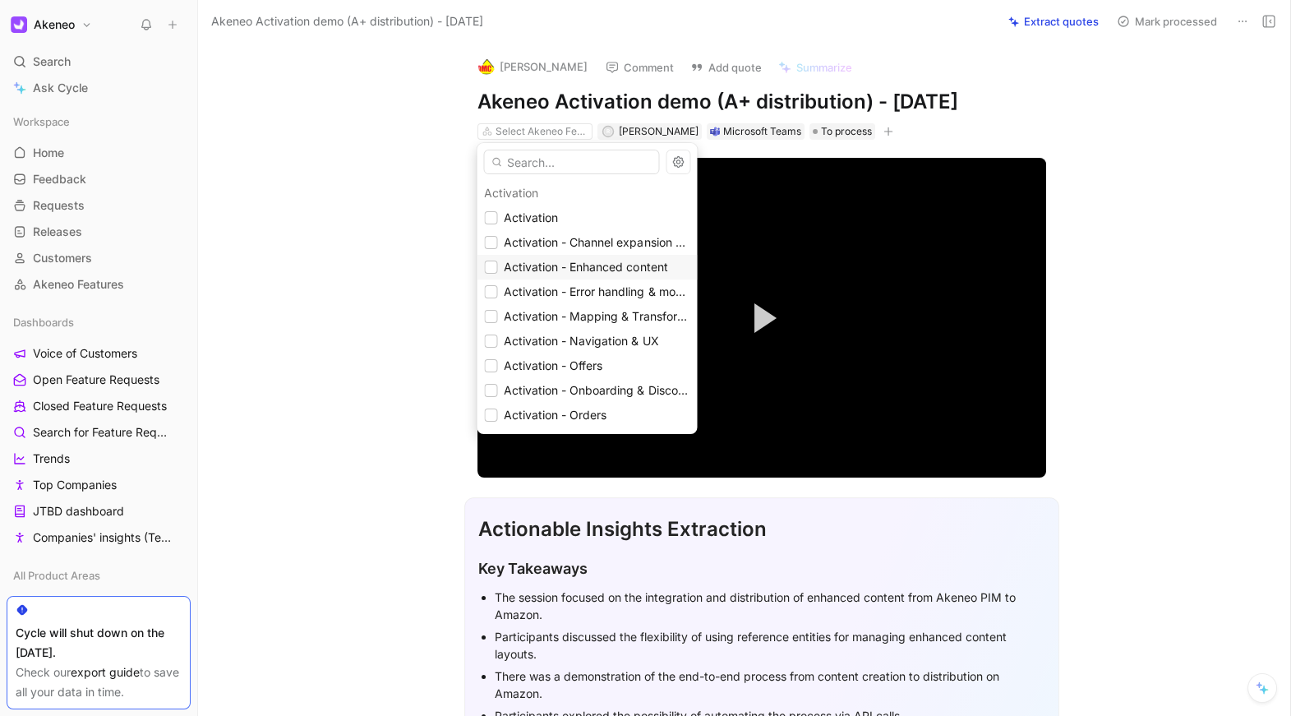 Image resolution: width=1291 pixels, height=716 pixels. What do you see at coordinates (531, 217) in the screenshot?
I see `span: Activation` at bounding box center [531, 217].